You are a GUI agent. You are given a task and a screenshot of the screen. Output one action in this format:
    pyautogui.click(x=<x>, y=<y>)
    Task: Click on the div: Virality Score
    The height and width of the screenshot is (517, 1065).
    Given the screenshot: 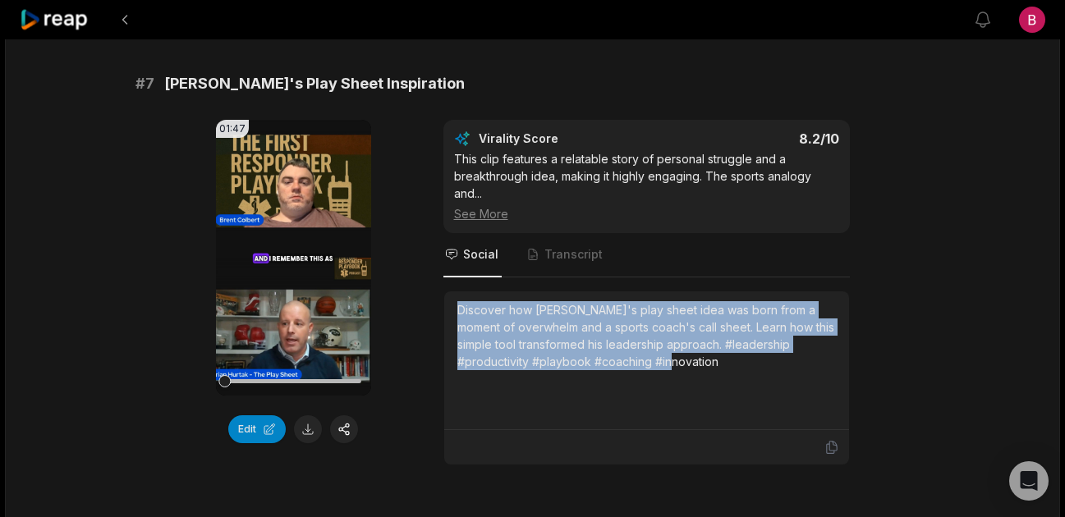 What is the action you would take?
    pyautogui.click(x=567, y=139)
    